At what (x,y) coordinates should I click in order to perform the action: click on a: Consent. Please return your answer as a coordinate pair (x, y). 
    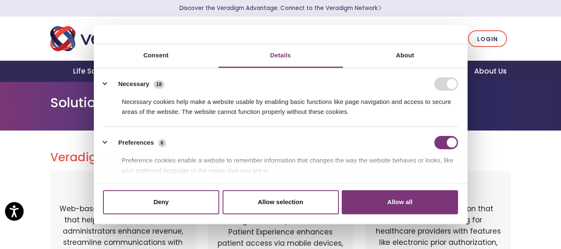
    Looking at the image, I should click on (156, 56).